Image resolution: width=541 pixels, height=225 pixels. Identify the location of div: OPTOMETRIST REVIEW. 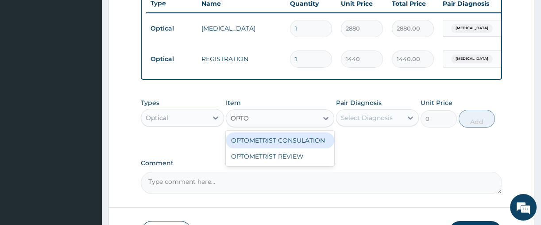
(280, 156).